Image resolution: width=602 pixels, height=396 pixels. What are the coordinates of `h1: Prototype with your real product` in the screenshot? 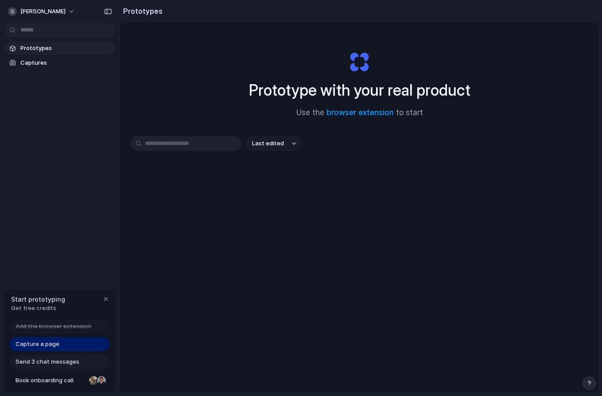 It's located at (360, 90).